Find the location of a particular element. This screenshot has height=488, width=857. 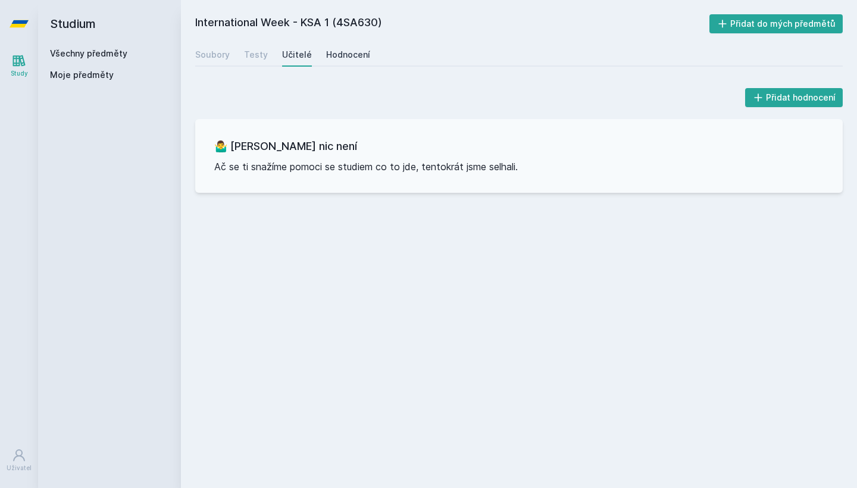

a: Soubory is located at coordinates (213, 55).